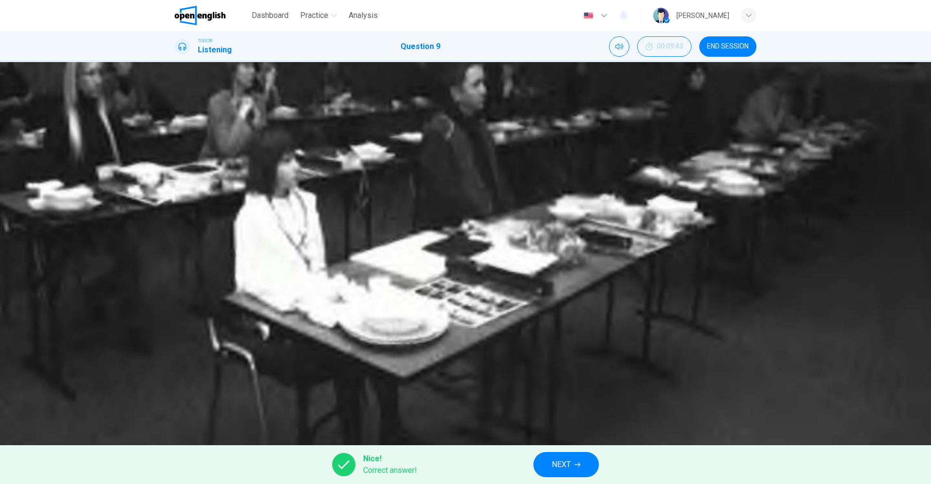  I want to click on button: Practice, so click(319, 16).